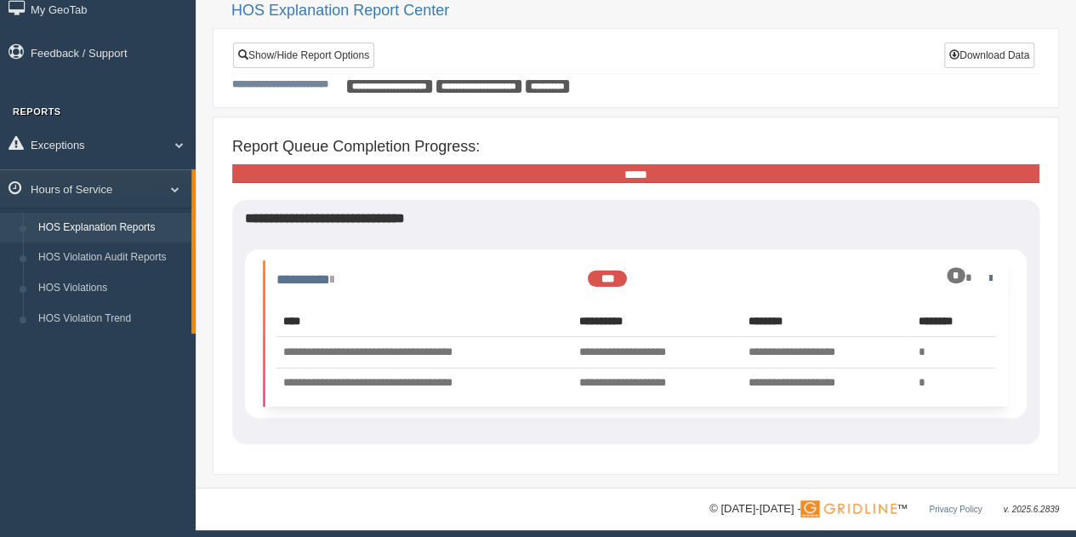 Image resolution: width=1076 pixels, height=537 pixels. What do you see at coordinates (955, 508) in the screenshot?
I see `a: Privacy Policy` at bounding box center [955, 508].